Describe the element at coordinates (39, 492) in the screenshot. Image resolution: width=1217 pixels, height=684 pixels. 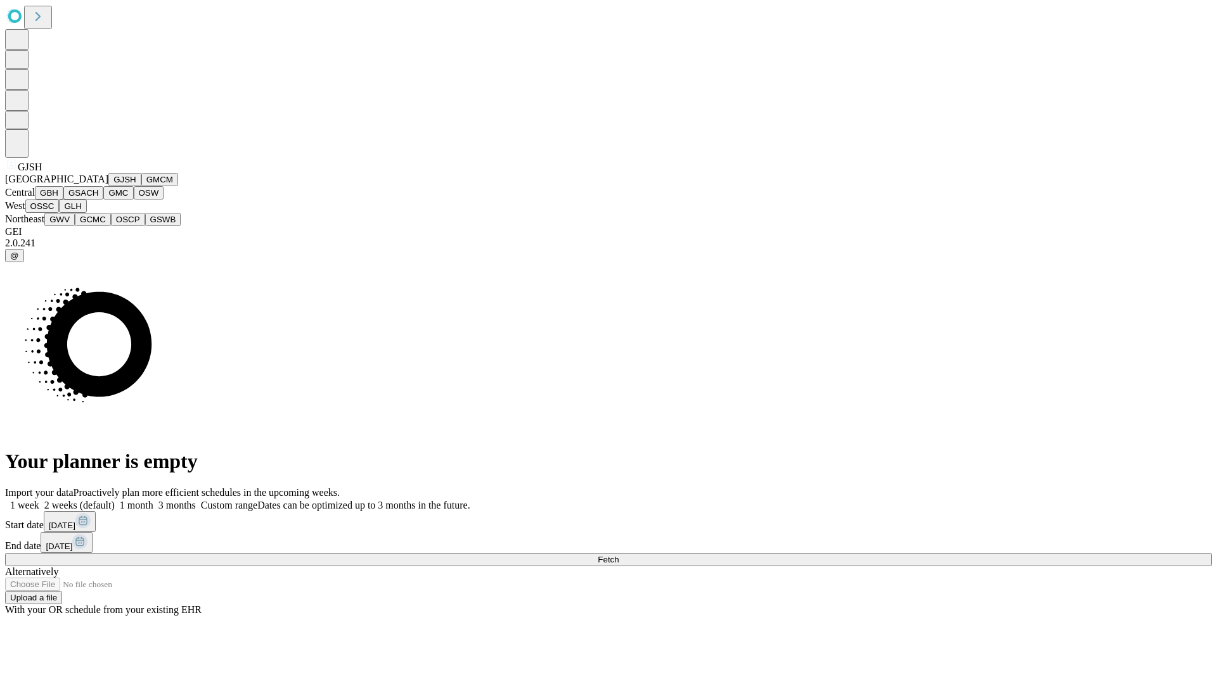
I see `span: Import your data` at that location.